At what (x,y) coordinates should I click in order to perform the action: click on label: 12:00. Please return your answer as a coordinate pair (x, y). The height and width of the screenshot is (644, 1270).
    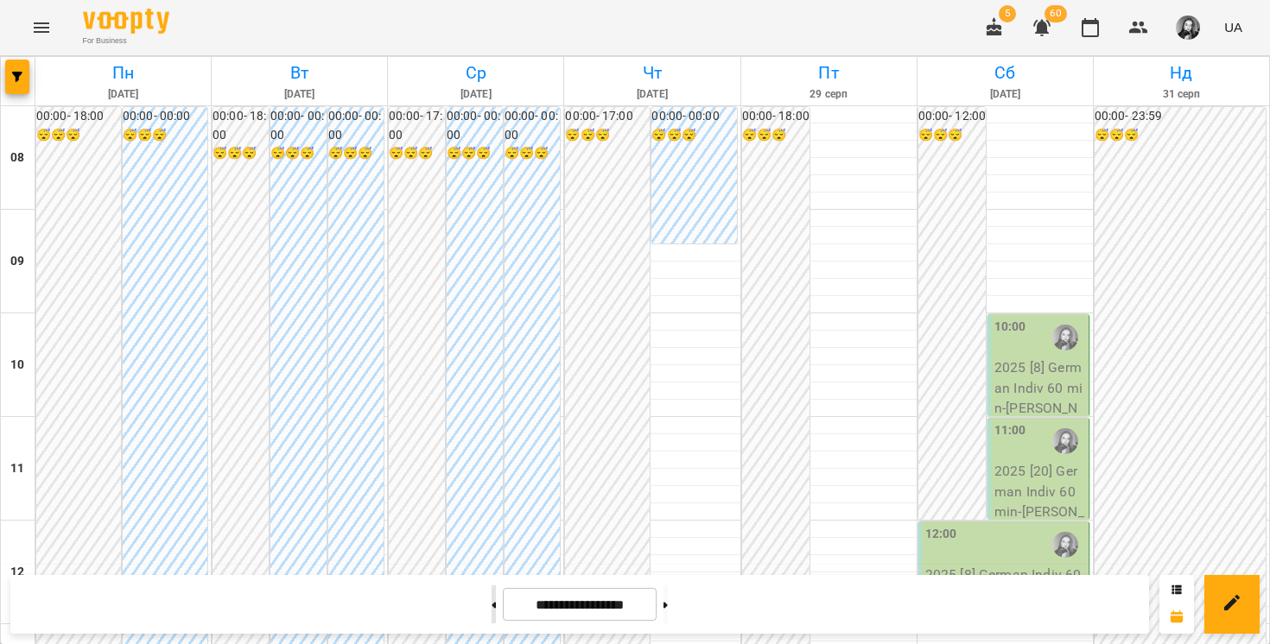
    Looking at the image, I should click on (941, 535).